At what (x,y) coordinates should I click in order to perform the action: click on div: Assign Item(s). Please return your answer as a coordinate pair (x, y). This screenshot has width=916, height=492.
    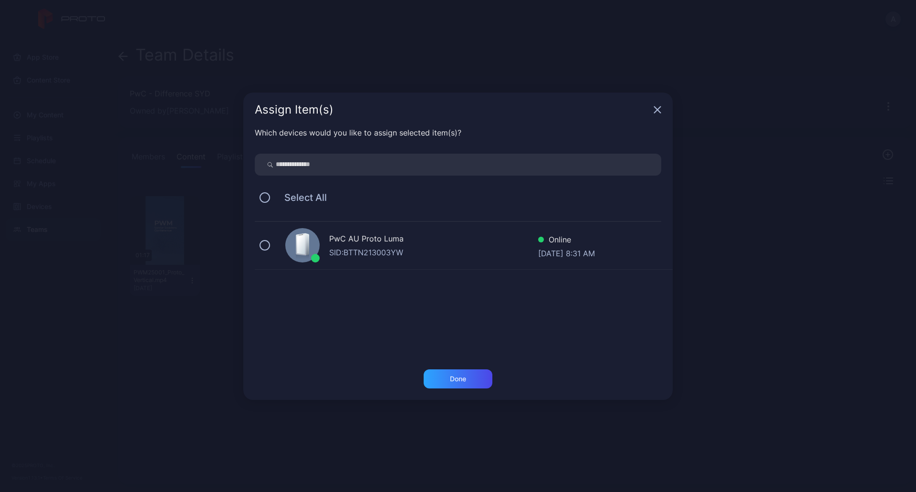
    Looking at the image, I should click on (452, 110).